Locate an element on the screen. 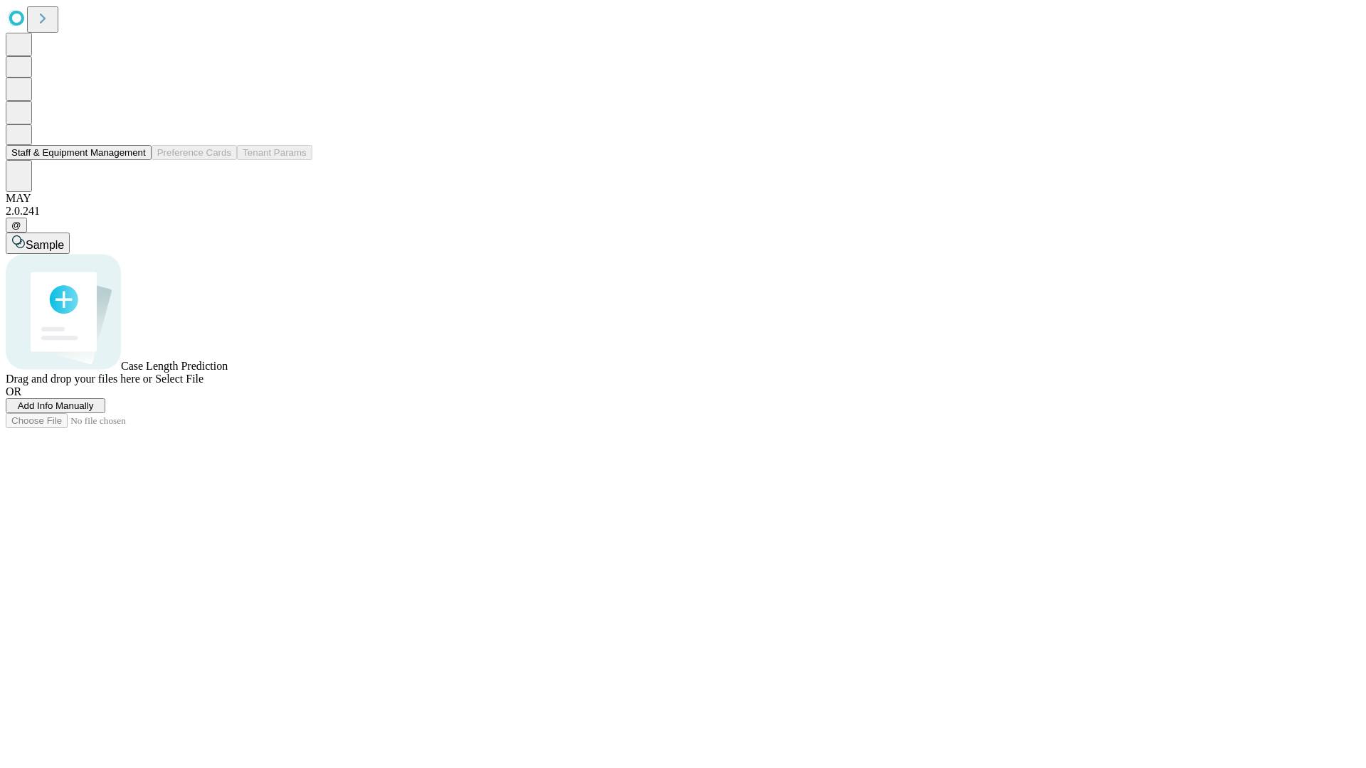  div: 2.0.241 is located at coordinates (683, 211).